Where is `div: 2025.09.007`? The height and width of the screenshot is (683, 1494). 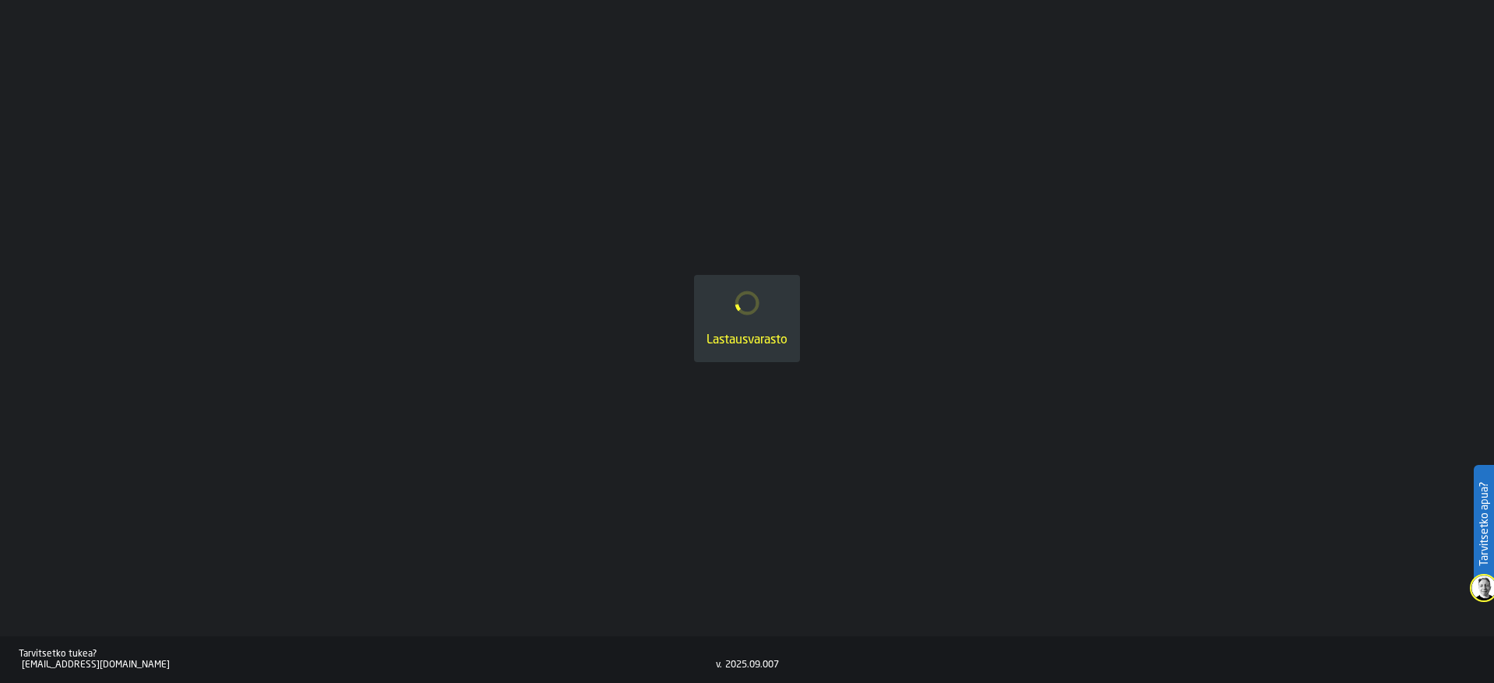
div: 2025.09.007 is located at coordinates (752, 665).